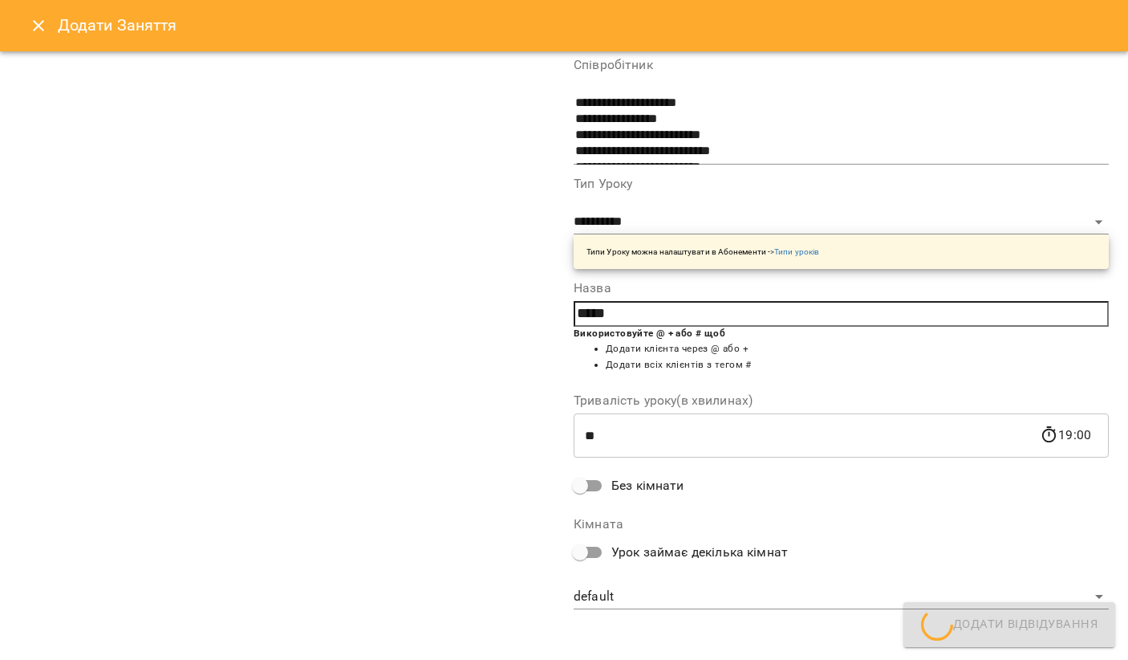  What do you see at coordinates (703, 251) in the screenshot?
I see `p: Типи Уроку можна налаштувати в Абонементи ->` at bounding box center [703, 251].